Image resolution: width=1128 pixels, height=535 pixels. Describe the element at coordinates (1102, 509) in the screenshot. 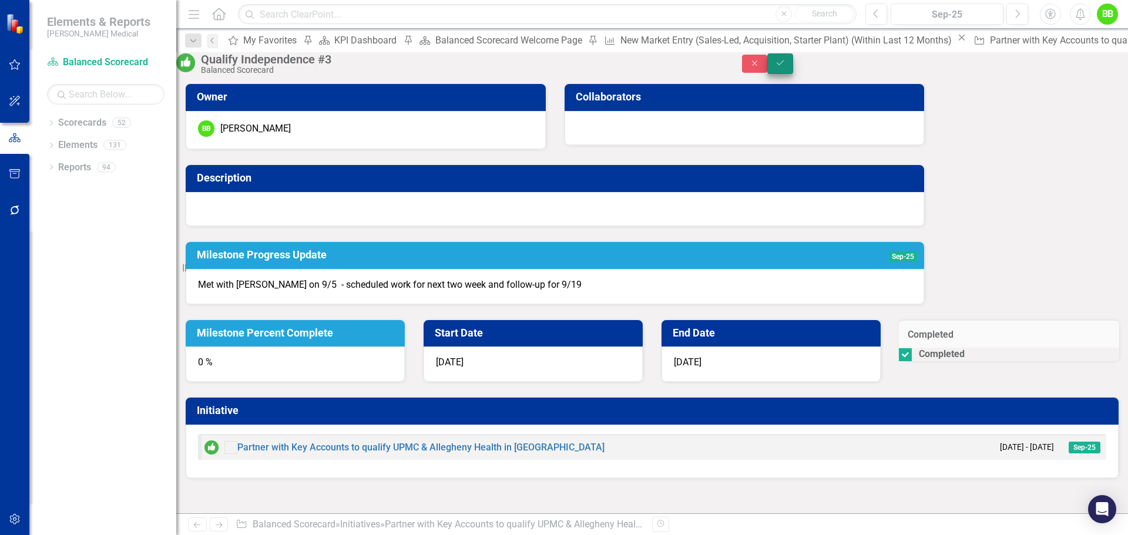

I see `div: Open Intercom Messenger` at that location.